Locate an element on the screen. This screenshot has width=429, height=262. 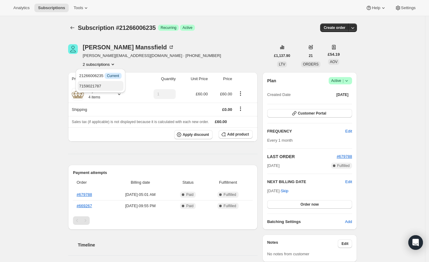
span: Skip is located at coordinates (284, 191).